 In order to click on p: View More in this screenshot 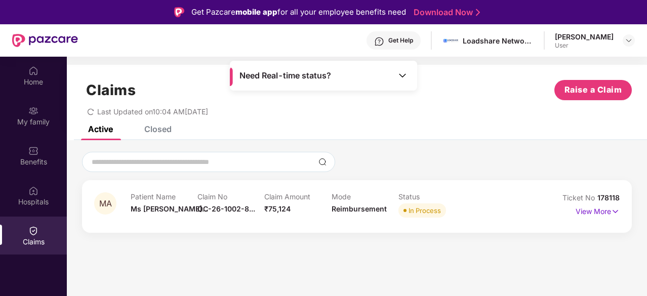, I will do `click(597, 210)`.